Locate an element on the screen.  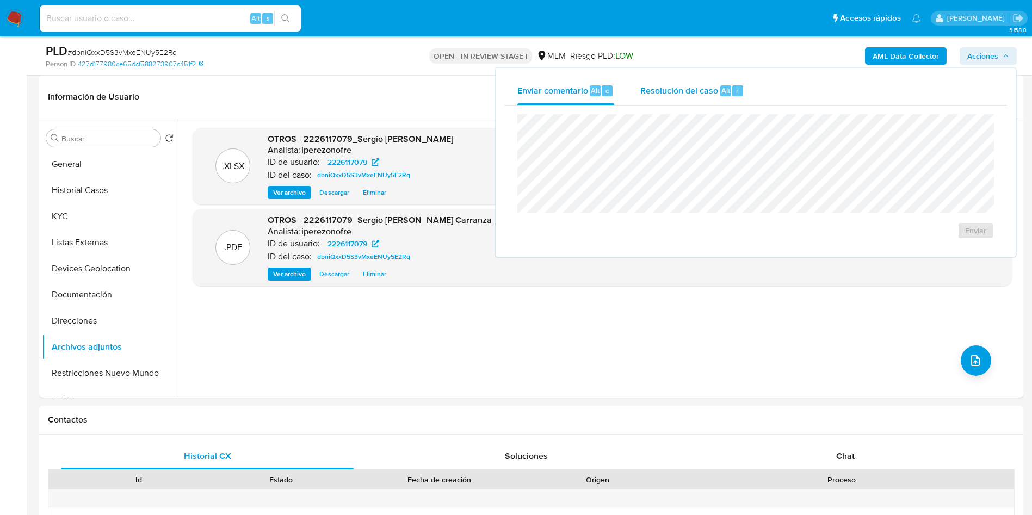
button: AML Data Collector is located at coordinates (906, 56).